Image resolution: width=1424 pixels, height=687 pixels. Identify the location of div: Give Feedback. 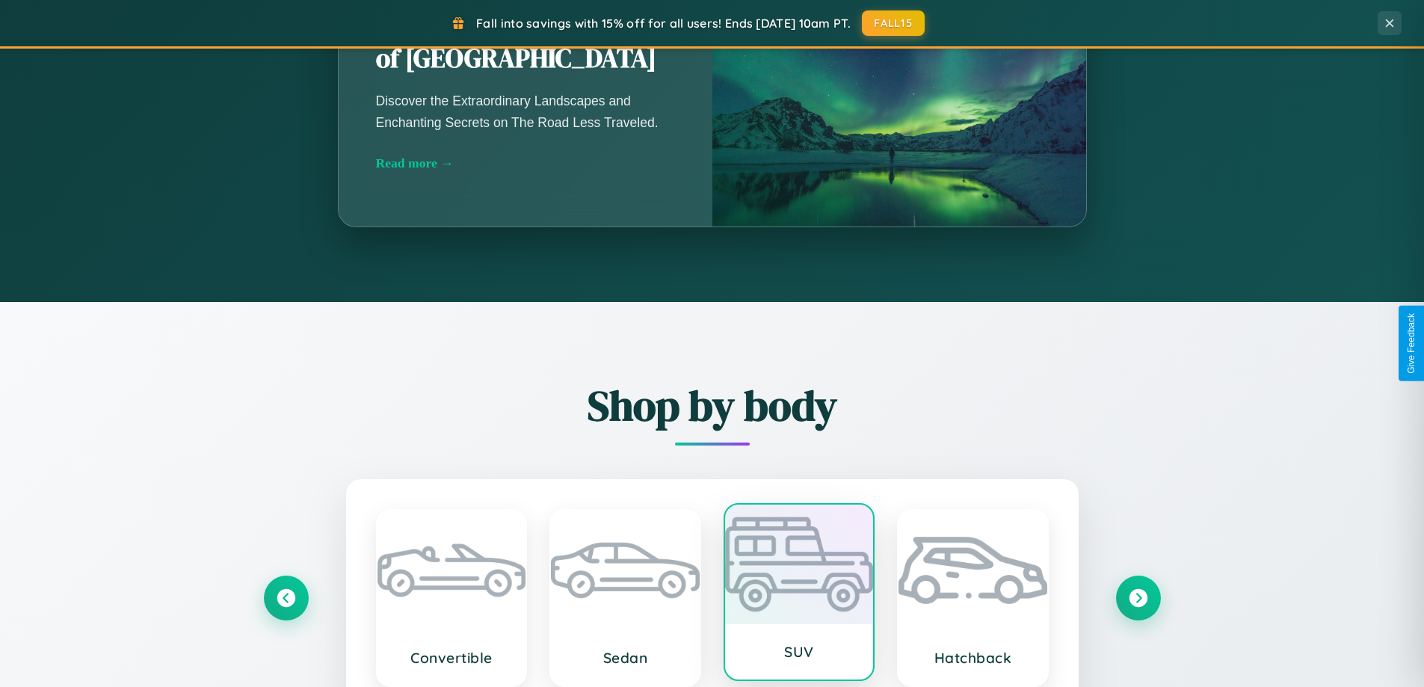
(1411, 343).